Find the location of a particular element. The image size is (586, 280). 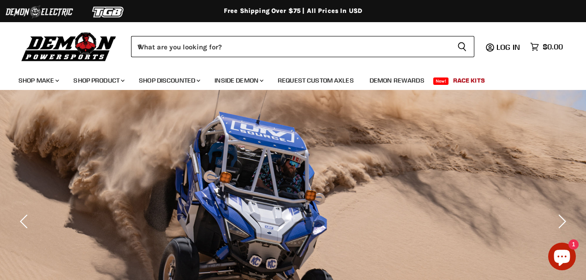

a: Shop Product is located at coordinates (98, 80).